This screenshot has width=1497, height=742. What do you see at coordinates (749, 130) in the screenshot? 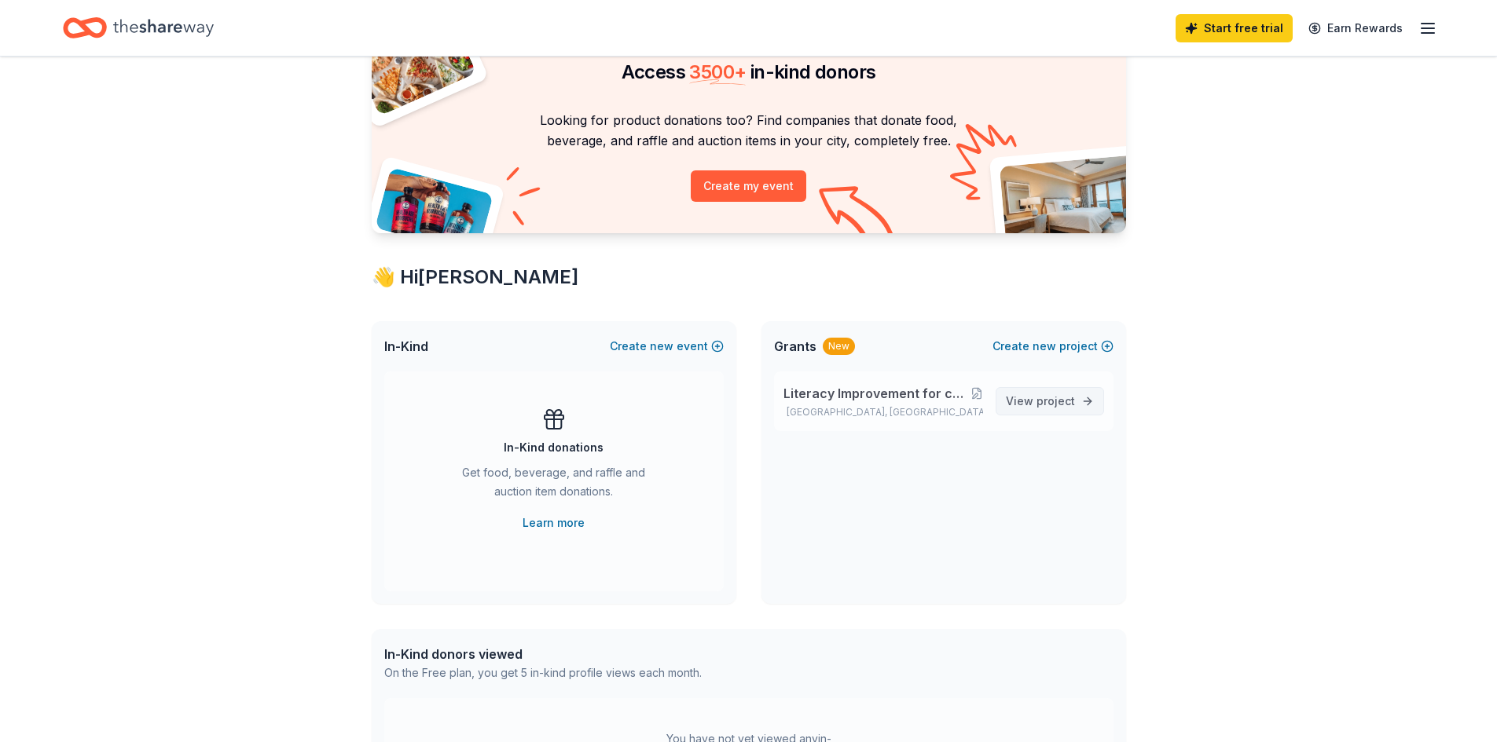
I see `p: Looking for product donations too? Find companies that donate food, beverage, and raffle and auct...` at bounding box center [749, 130].